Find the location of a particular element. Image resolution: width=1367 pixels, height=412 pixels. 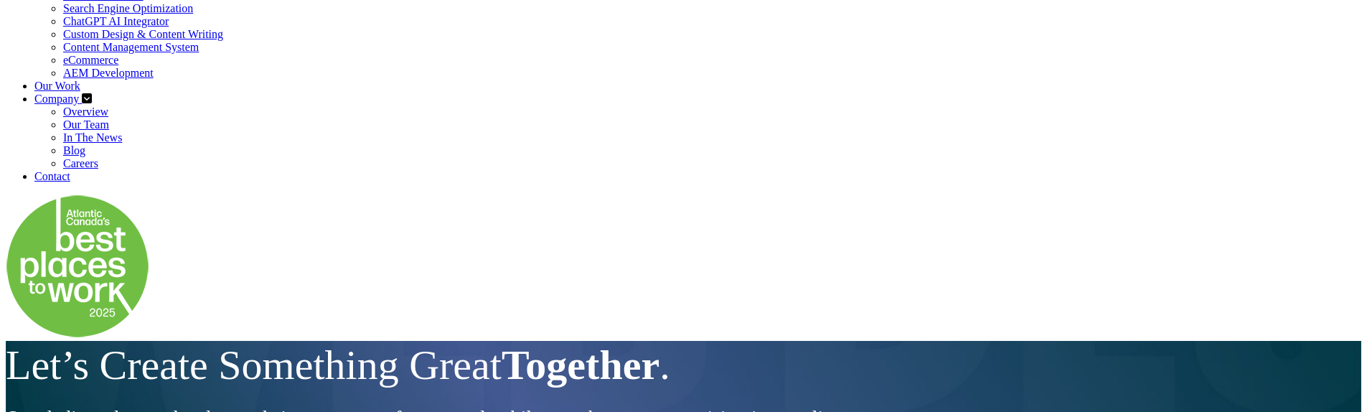

a: Blog is located at coordinates (74, 150).